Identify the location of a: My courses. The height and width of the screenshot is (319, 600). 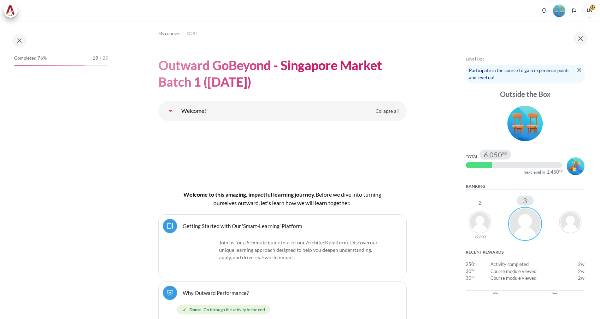
(169, 34).